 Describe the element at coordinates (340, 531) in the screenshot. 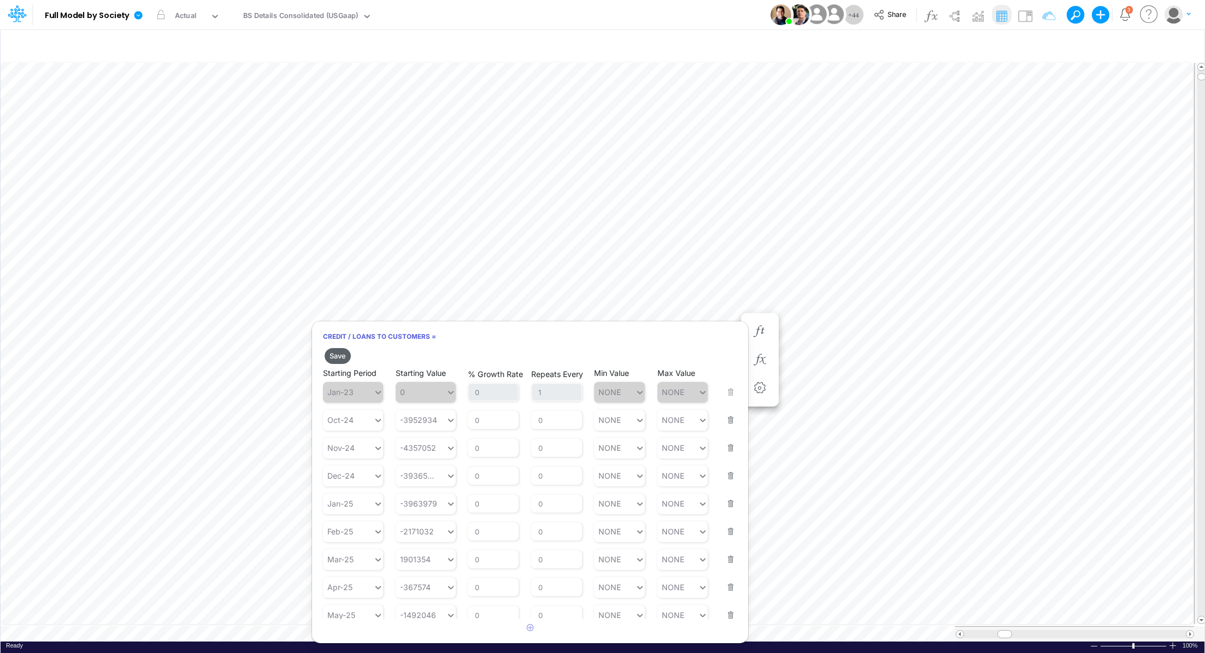

I see `div: Feb-25` at that location.